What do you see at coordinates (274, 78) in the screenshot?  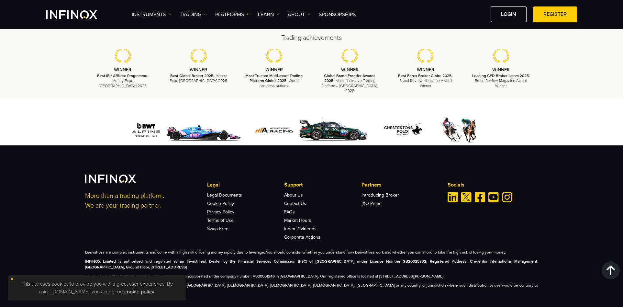 I see `strong: Most Trusted Multi-asset Trading Platform Global 2025` at bounding box center [274, 78].